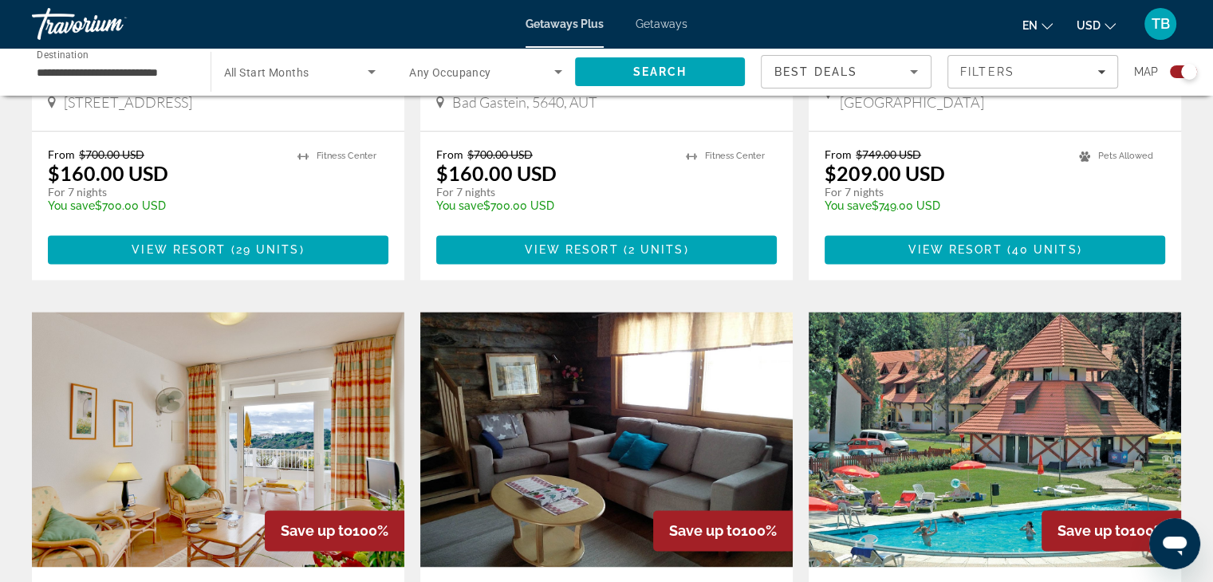 This screenshot has width=1213, height=582. I want to click on span: All Start Months, so click(266, 73).